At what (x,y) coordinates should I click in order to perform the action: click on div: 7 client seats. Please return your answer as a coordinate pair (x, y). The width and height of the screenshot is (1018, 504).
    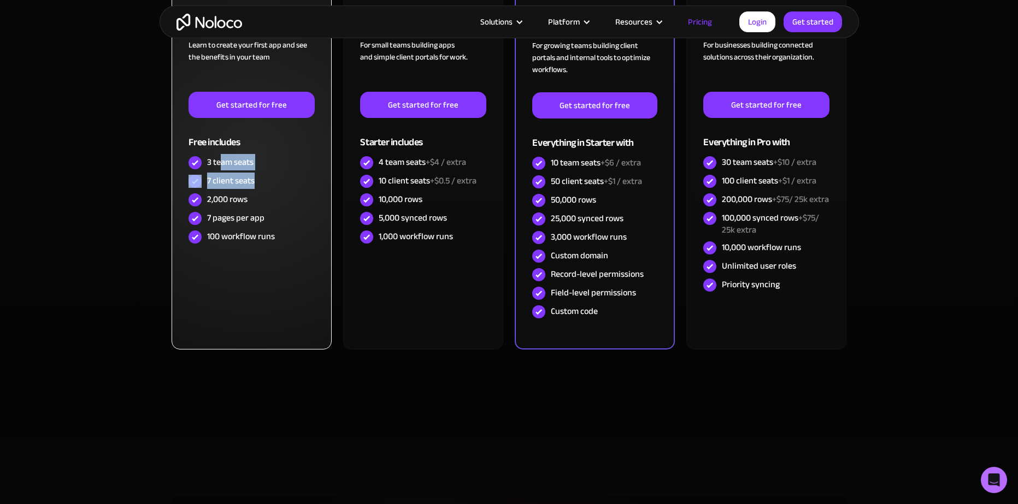
    Looking at the image, I should click on (231, 181).